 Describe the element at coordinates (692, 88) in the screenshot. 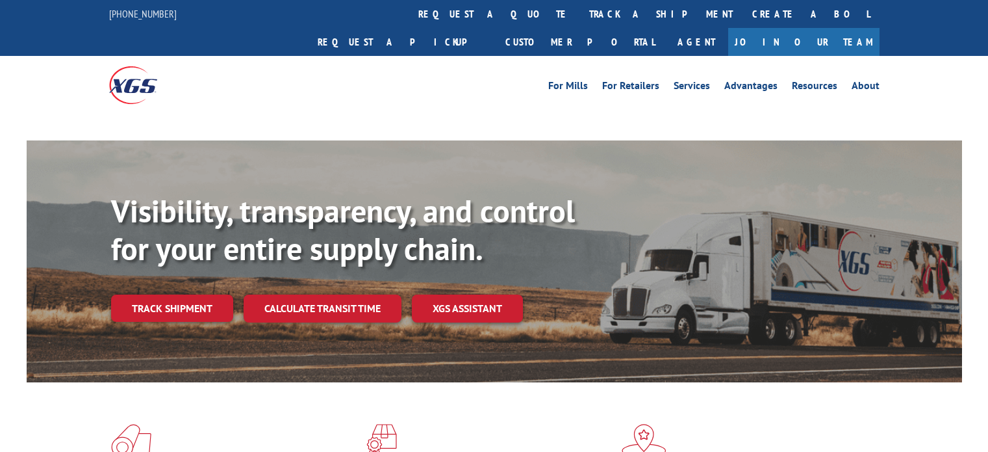

I see `a: Services` at that location.